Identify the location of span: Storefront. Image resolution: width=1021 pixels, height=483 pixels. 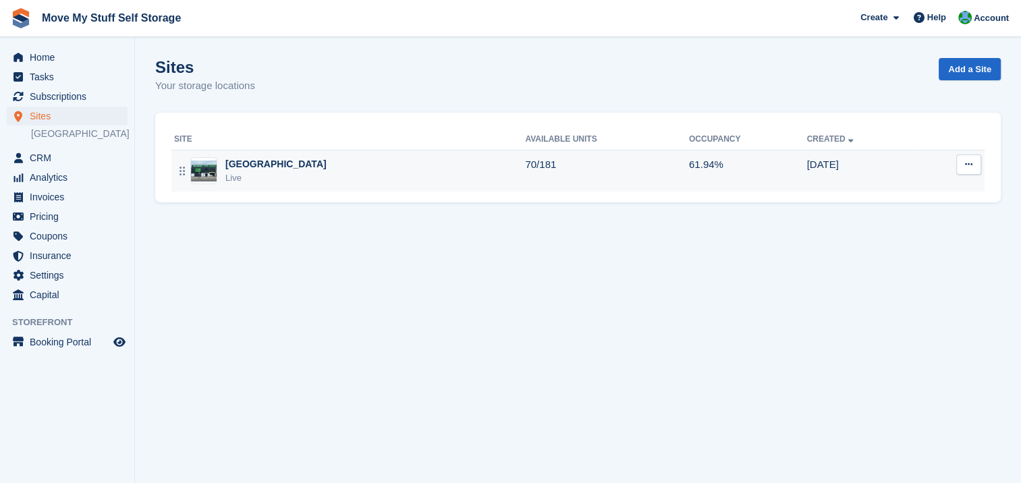
(73, 323).